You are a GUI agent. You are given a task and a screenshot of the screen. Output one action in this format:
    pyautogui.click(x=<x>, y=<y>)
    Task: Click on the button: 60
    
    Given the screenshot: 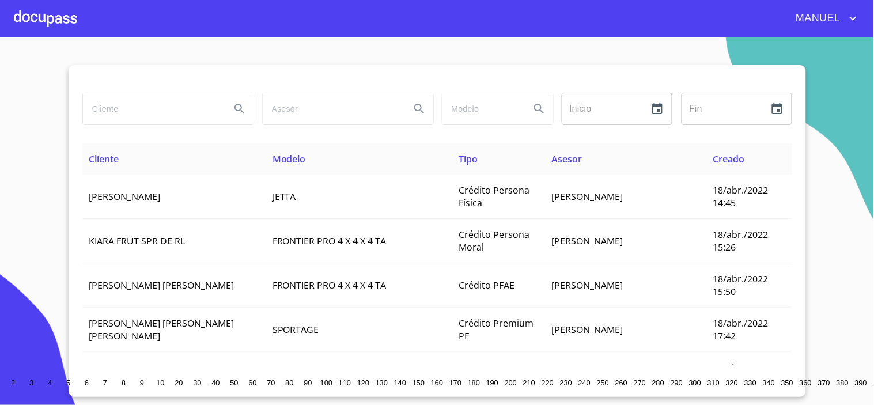 What is the action you would take?
    pyautogui.click(x=253, y=383)
    